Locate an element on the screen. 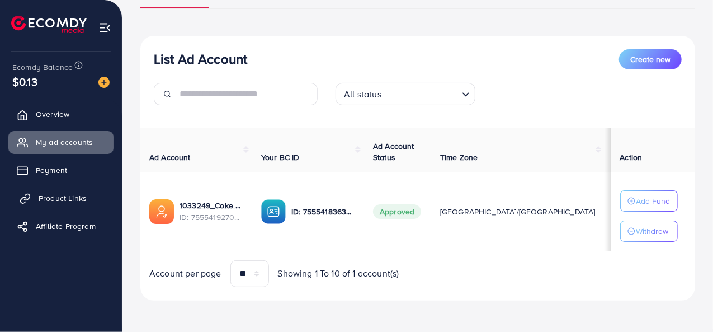 The height and width of the screenshot is (332, 713). button: Add Fund is located at coordinates (649, 201).